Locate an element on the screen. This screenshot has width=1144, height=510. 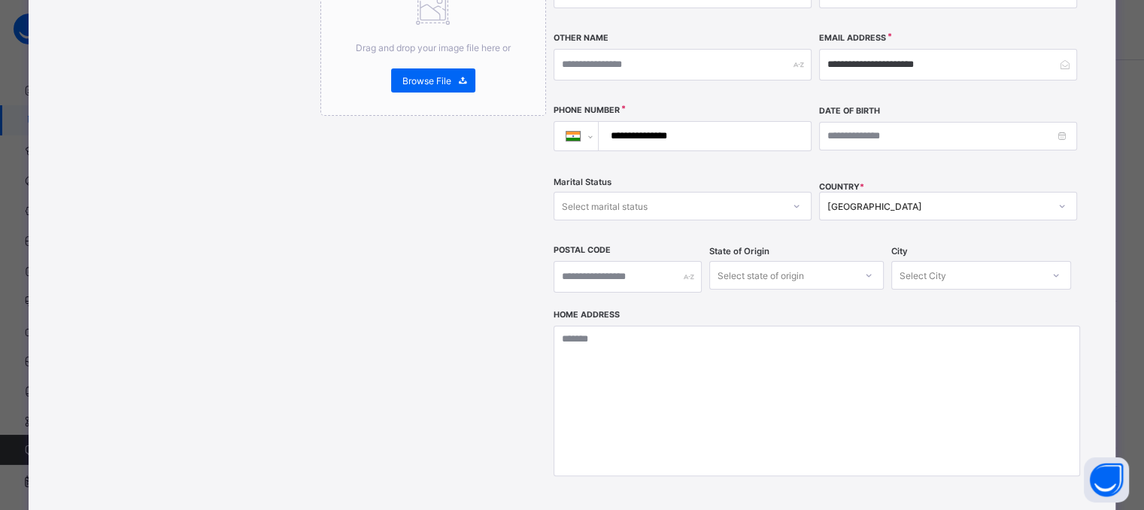
span: Marital Status is located at coordinates (582, 182).